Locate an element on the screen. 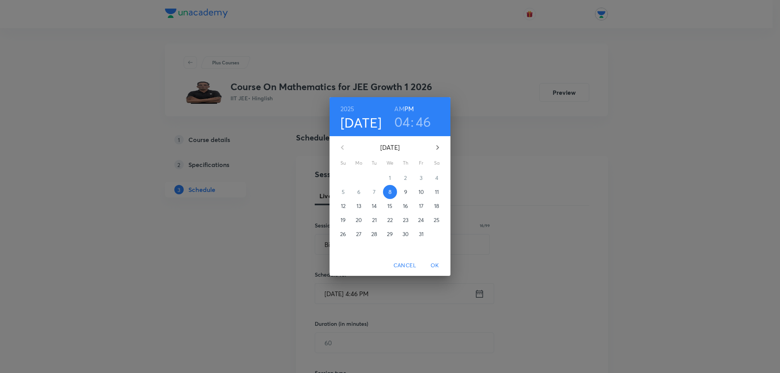 The height and width of the screenshot is (373, 780). button: AM is located at coordinates (399, 109).